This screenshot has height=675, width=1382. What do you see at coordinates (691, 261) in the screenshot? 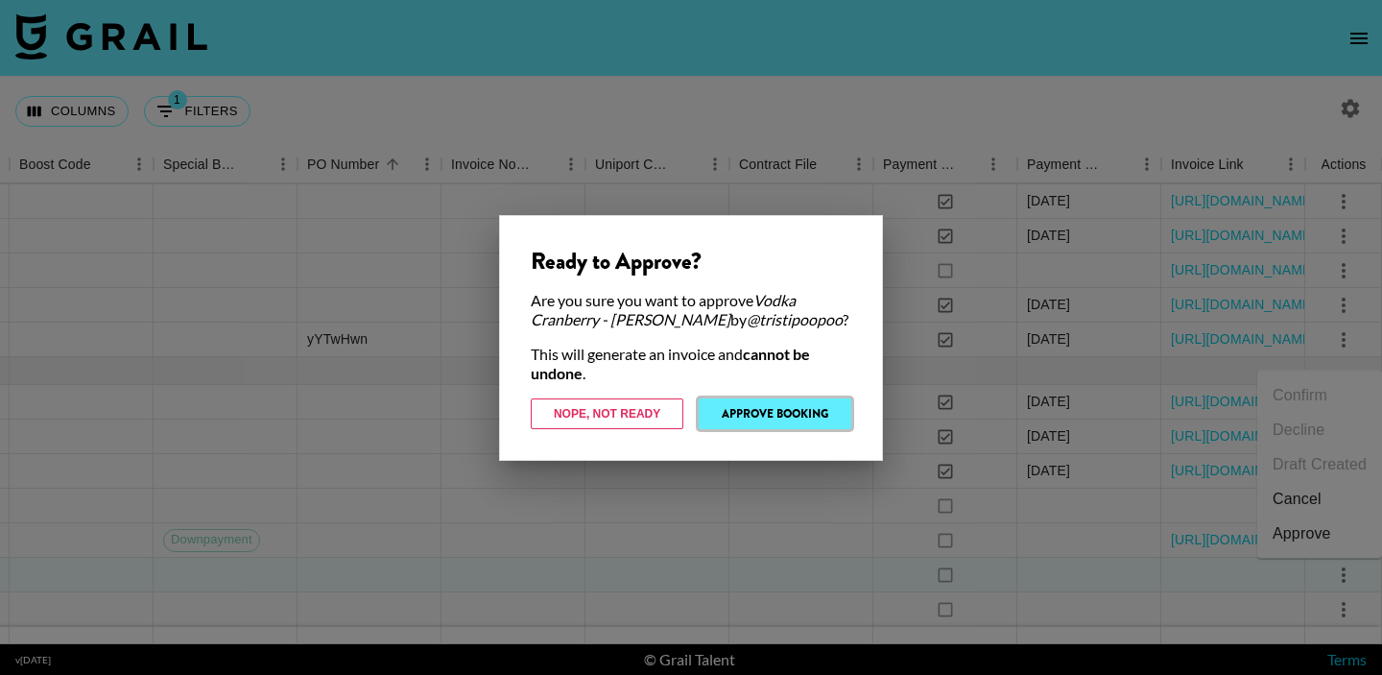
I see `div: Ready to Approve?` at bounding box center [691, 261].